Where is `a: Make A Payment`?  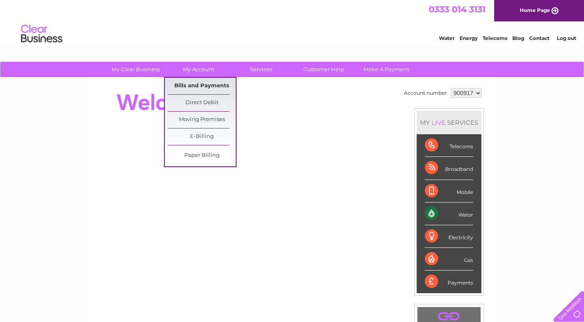
a: Make A Payment is located at coordinates (386, 69).